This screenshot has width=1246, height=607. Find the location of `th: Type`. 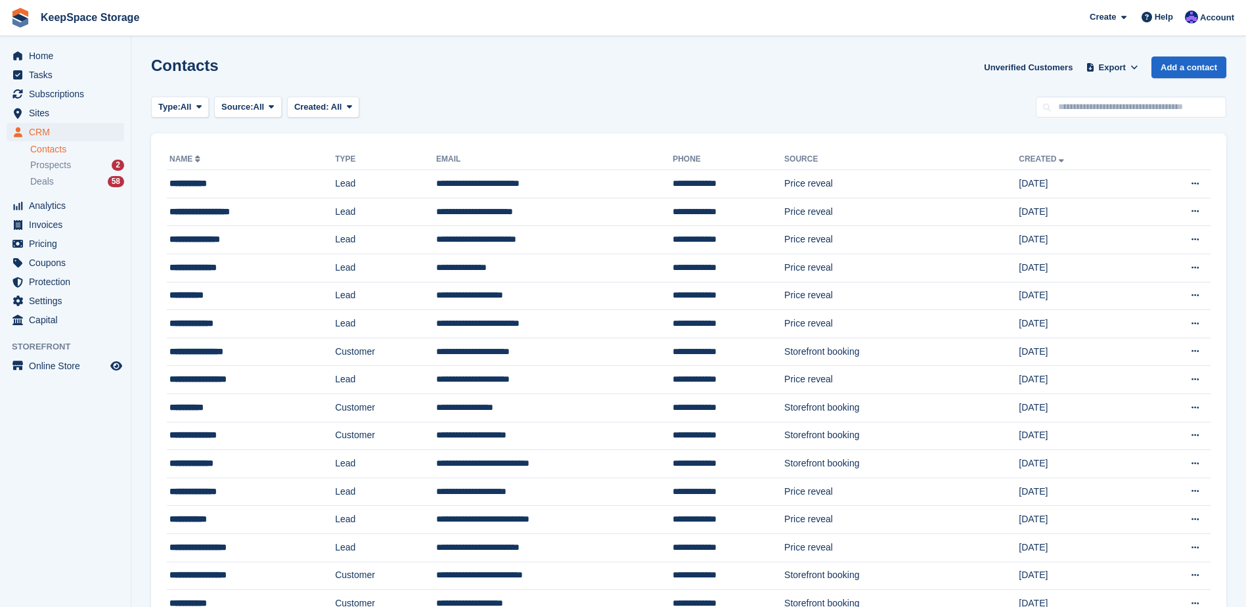

th: Type is located at coordinates (386, 160).